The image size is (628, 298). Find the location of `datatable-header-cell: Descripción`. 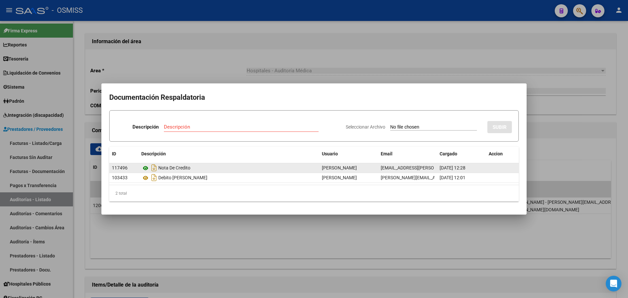

datatable-header-cell: Descripción is located at coordinates (229, 154).